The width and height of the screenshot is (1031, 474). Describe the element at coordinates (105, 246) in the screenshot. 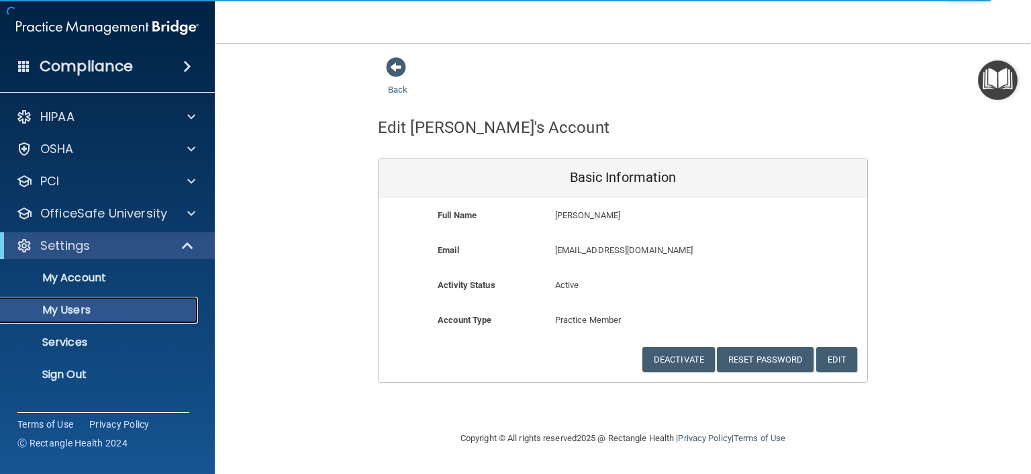

I see `a: Settings` at that location.